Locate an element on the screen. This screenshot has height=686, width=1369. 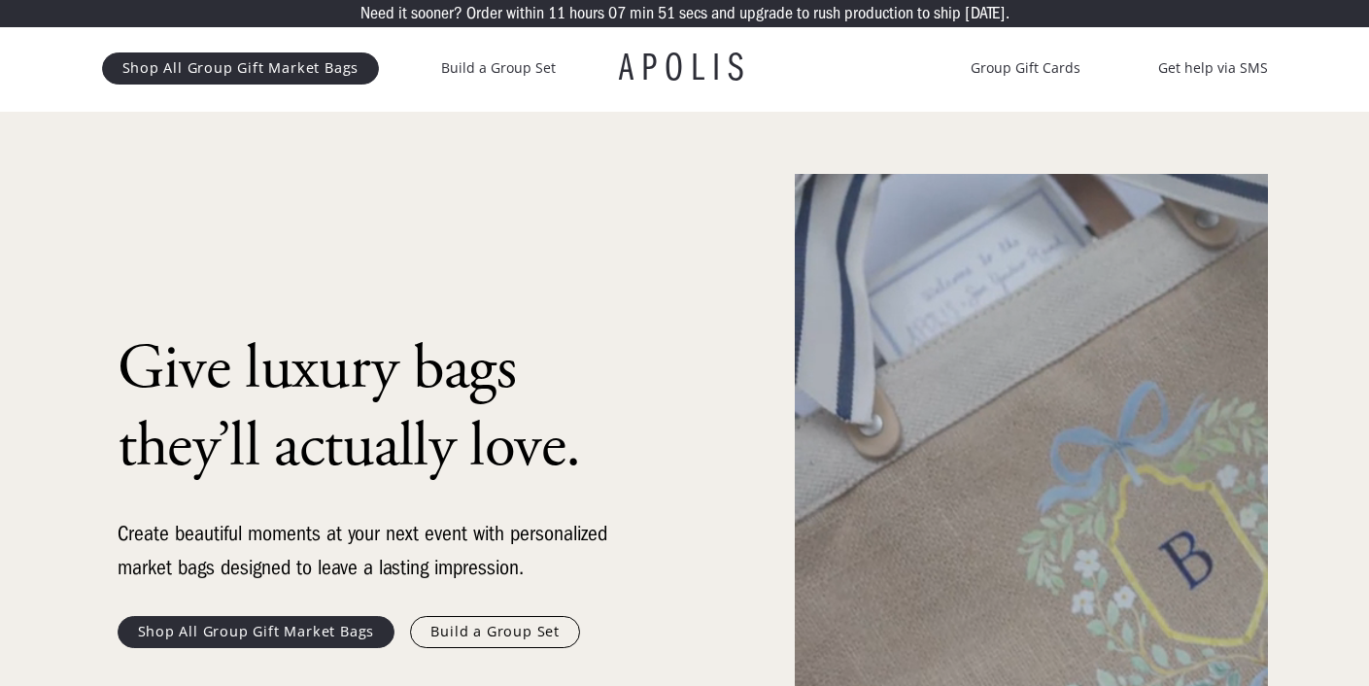
p: hours is located at coordinates (587, 14).